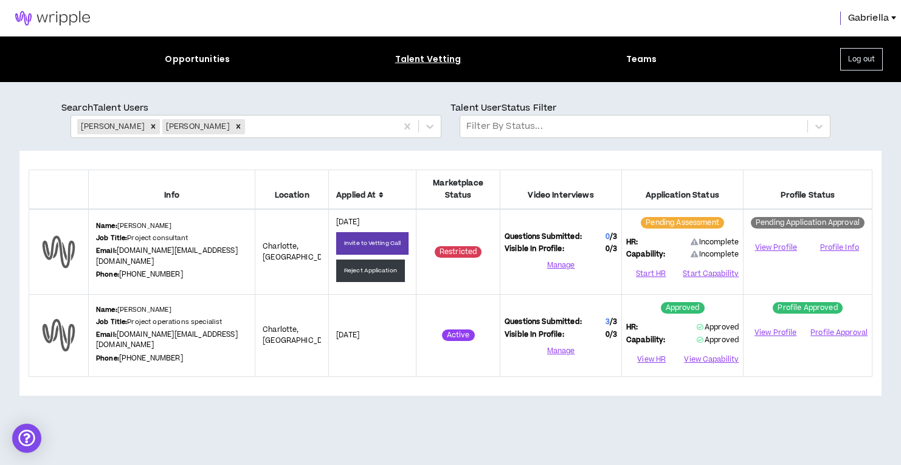 The width and height of the screenshot is (901, 465). I want to click on button: Reject Application, so click(370, 271).